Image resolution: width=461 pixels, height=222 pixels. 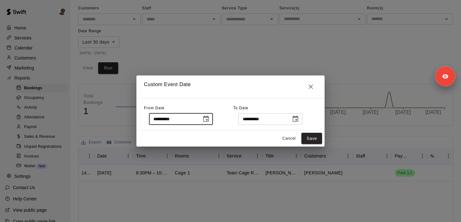 I want to click on h2: Custom Event Date, so click(x=230, y=87).